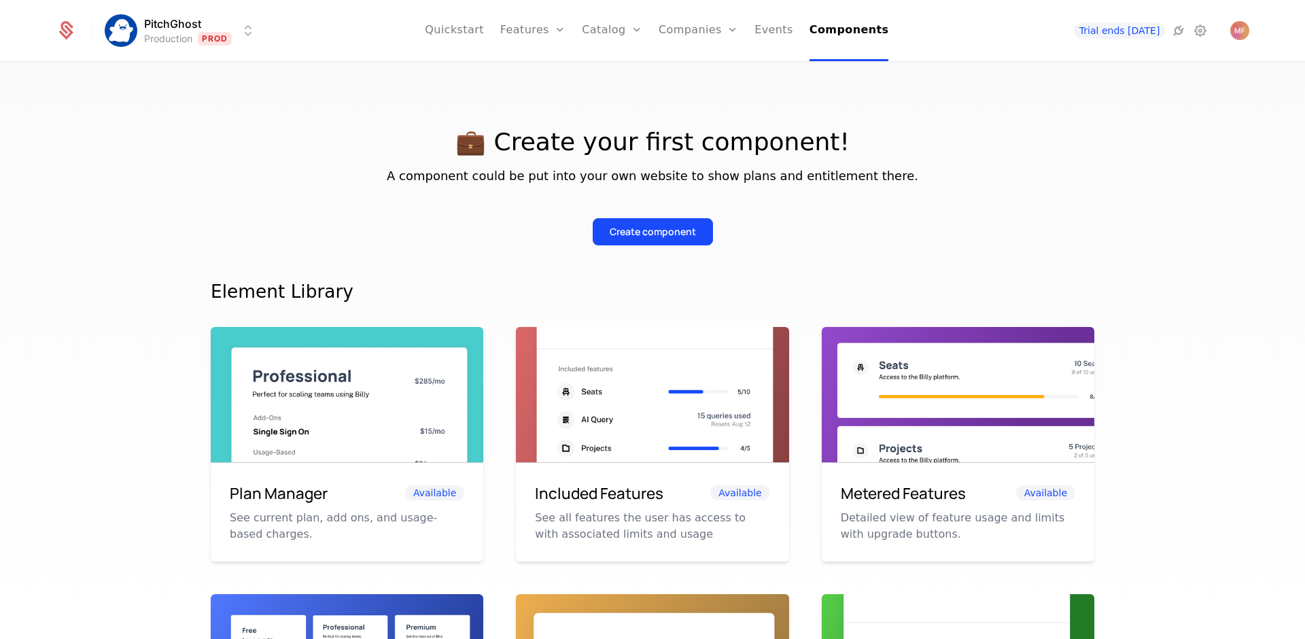  I want to click on p: See all features the user has access to with associated limits and usage, so click(652, 526).